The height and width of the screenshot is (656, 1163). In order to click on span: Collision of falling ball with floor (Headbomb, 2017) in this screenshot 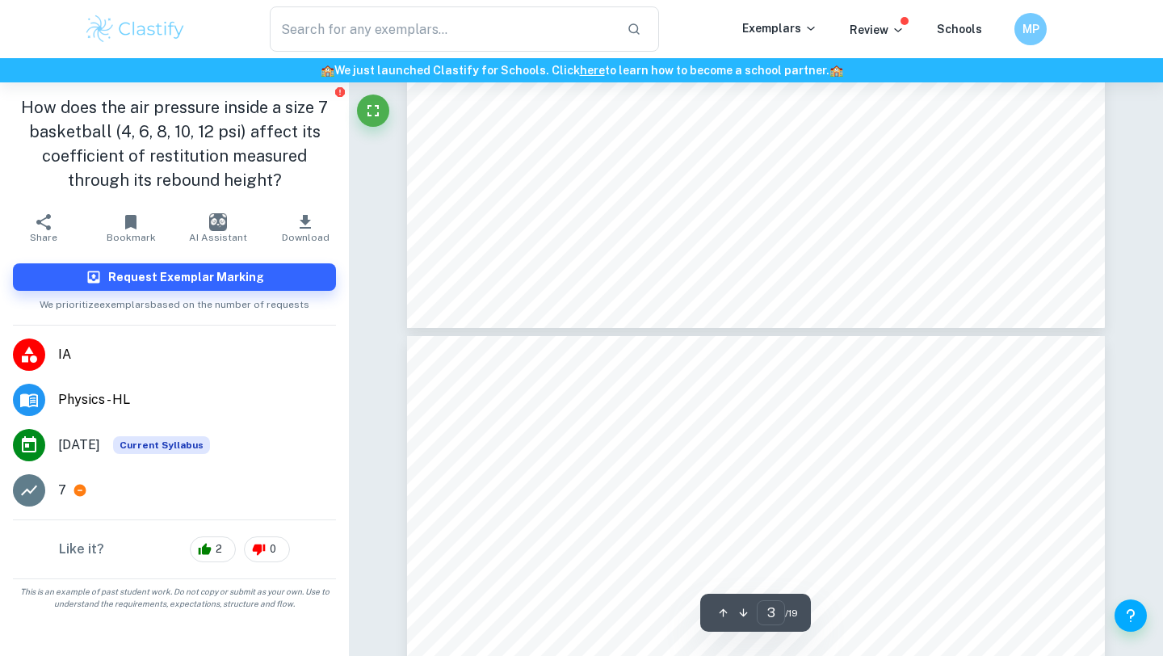, I will do `click(785, 640)`.